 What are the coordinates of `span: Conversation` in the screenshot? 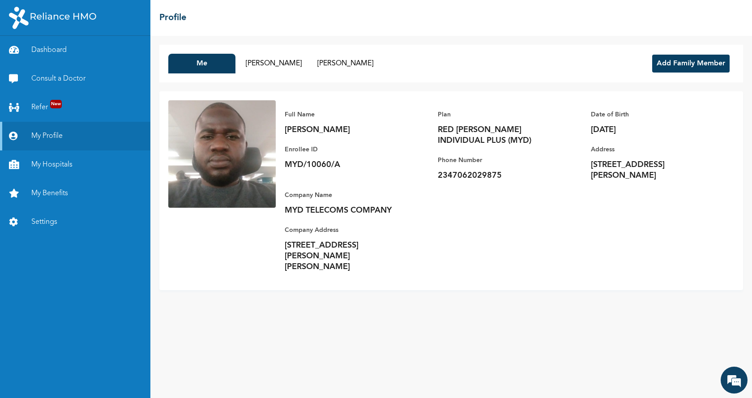 It's located at (46, 322).